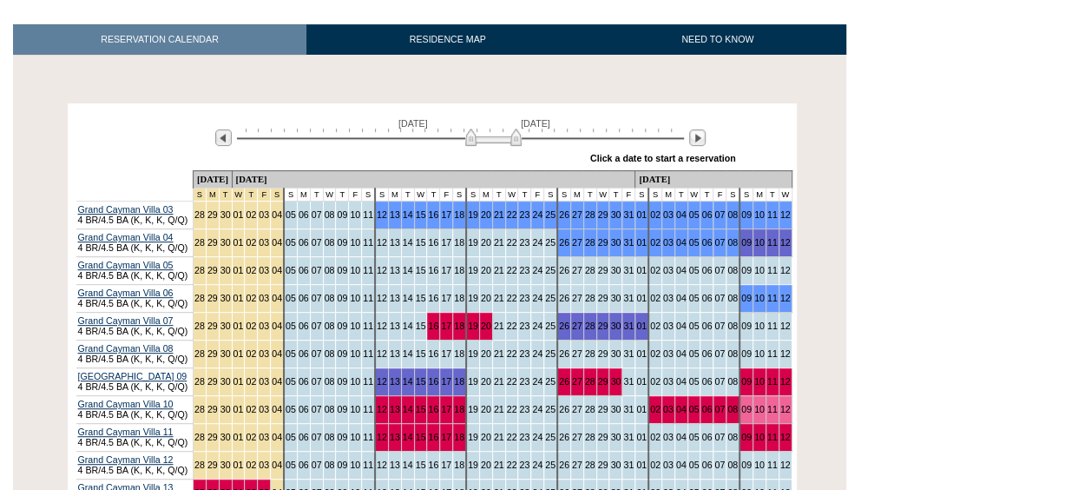  Describe the element at coordinates (720, 242) in the screenshot. I see `a: 07` at that location.